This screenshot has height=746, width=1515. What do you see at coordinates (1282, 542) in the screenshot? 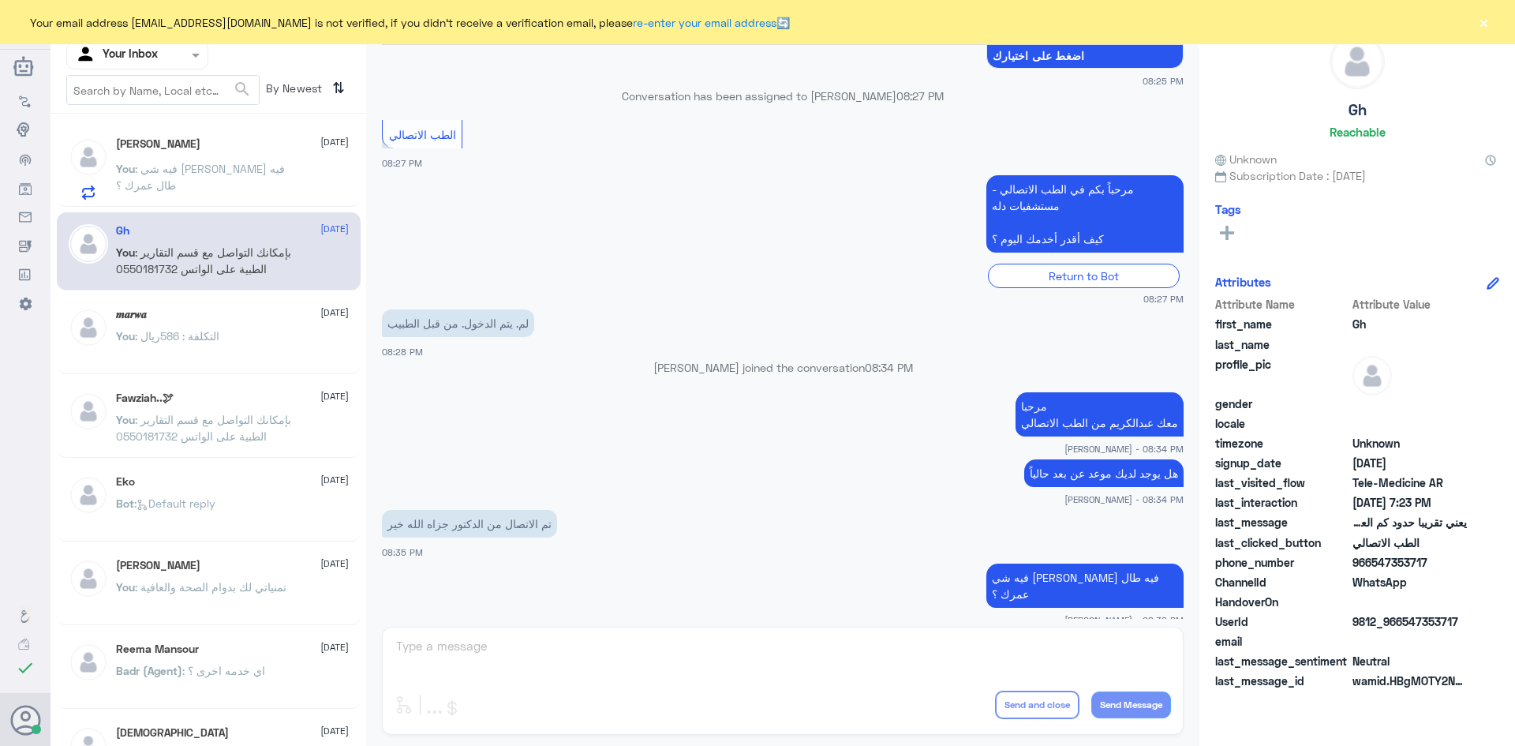
I see `span: last_clicked_button` at bounding box center [1282, 542].